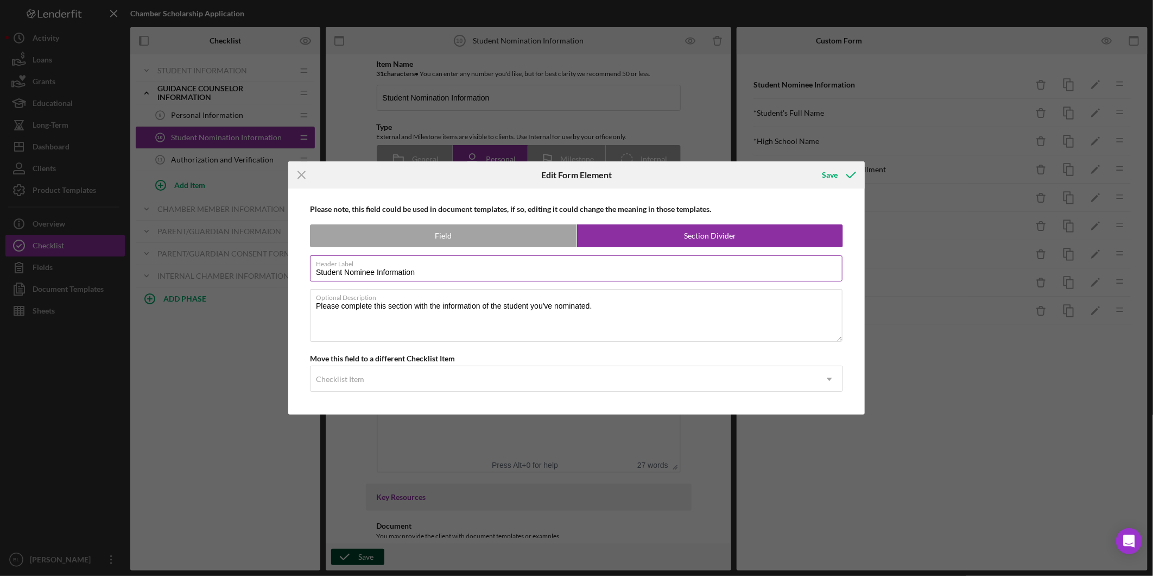 This screenshot has width=1153, height=576. Describe the element at coordinates (579, 262) in the screenshot. I see `label: Header Label` at that location.